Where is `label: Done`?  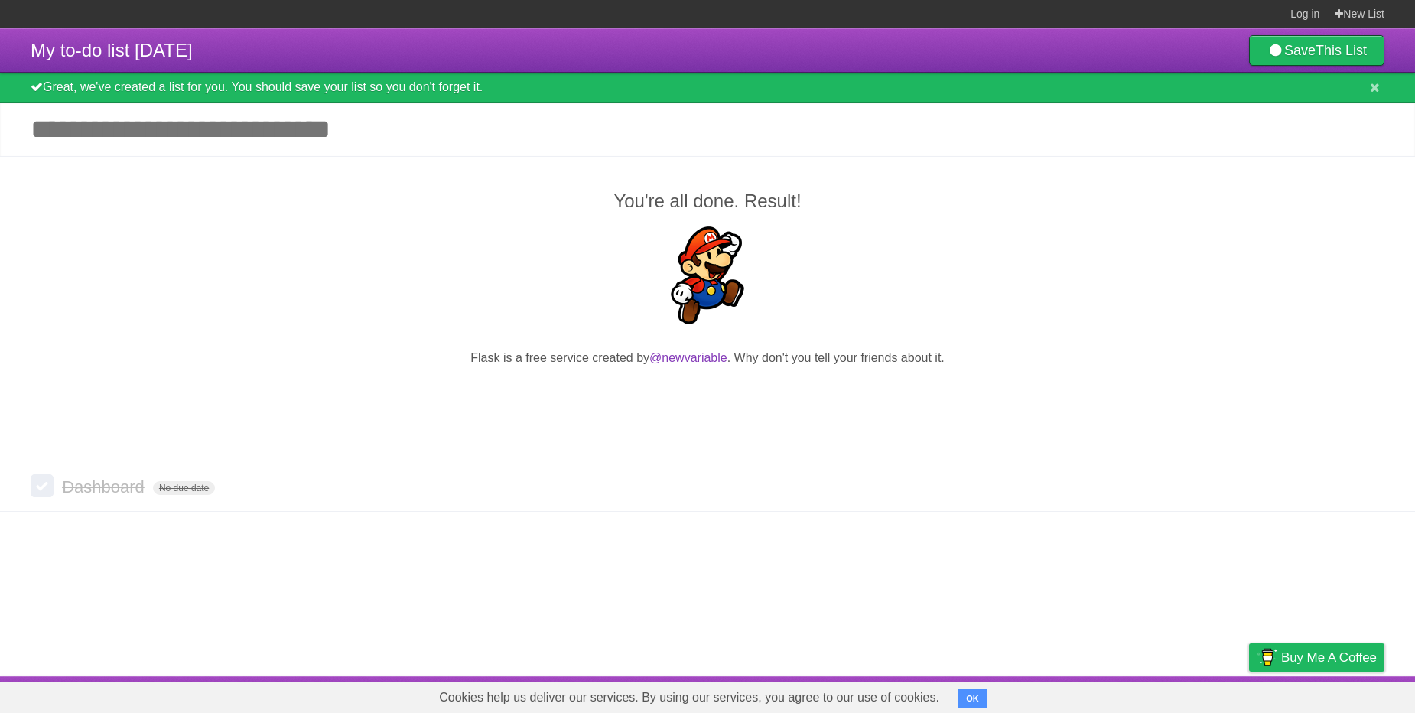 label: Done is located at coordinates (42, 486).